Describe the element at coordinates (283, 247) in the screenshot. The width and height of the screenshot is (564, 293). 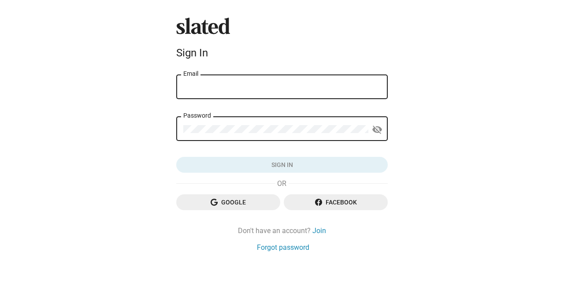
I see `a: Forgot password` at that location.